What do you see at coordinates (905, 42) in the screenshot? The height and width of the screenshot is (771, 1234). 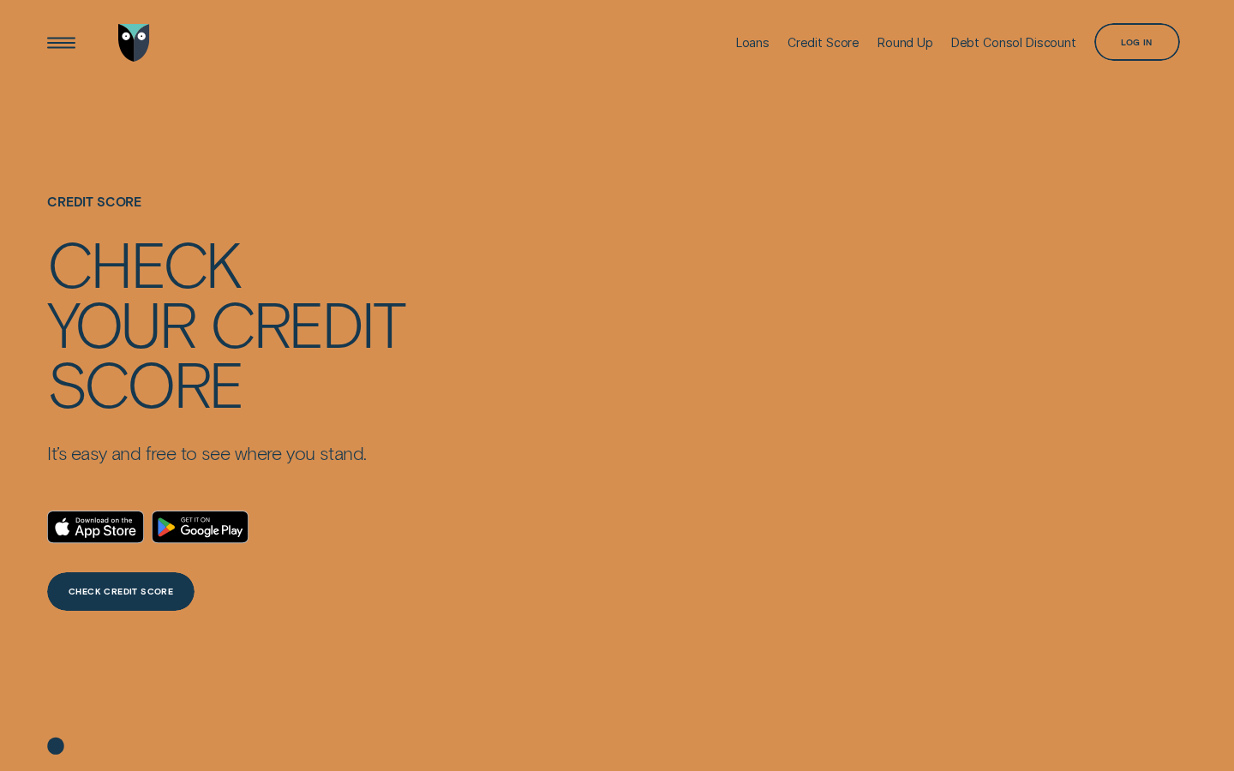 I see `div: Round Up` at bounding box center [905, 42].